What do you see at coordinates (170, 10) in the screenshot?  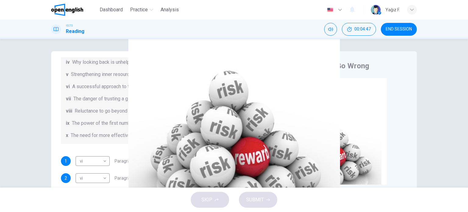 I see `span: Analysis` at bounding box center [170, 10].